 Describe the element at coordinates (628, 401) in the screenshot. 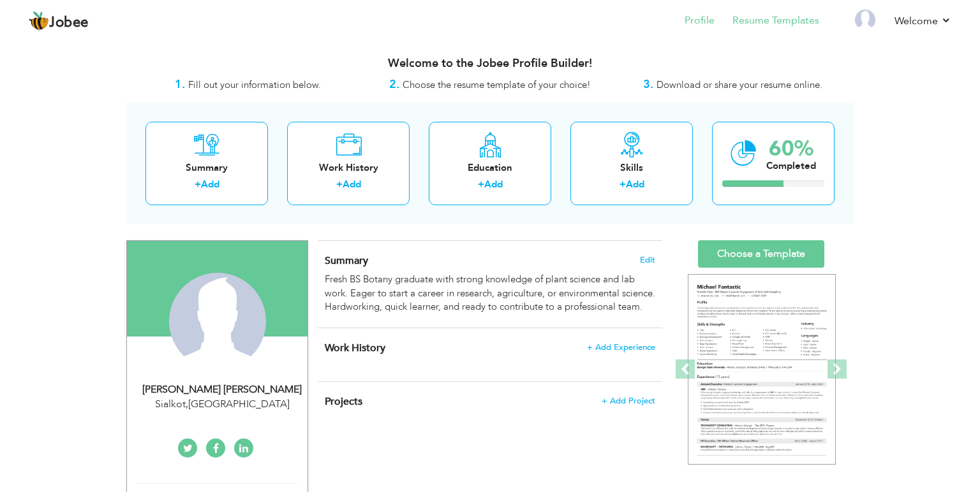

I see `span: + Add Project` at that location.